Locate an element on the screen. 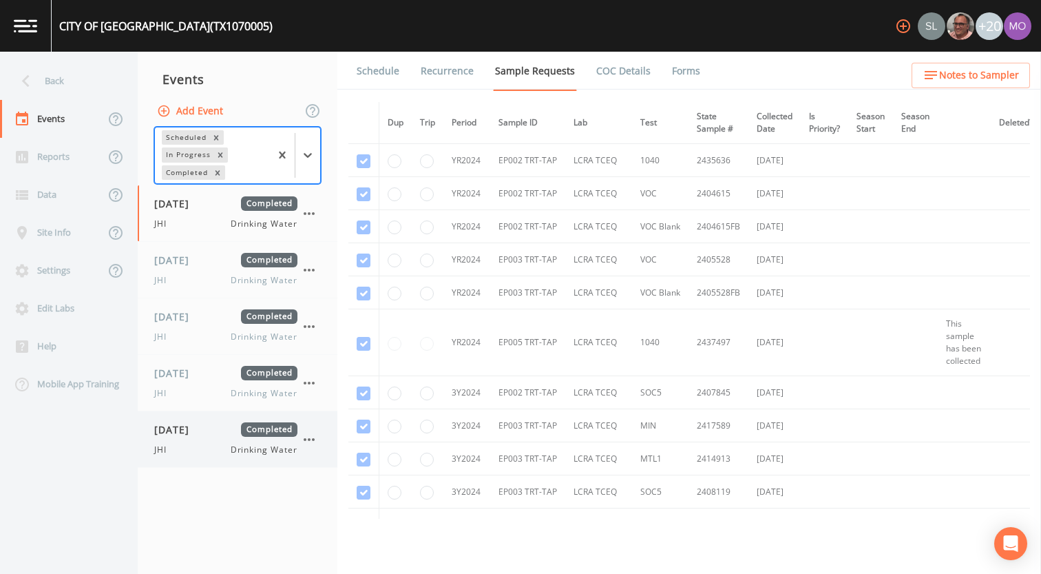 Image resolution: width=1041 pixels, height=574 pixels. td: 2404615 is located at coordinates (718, 194).